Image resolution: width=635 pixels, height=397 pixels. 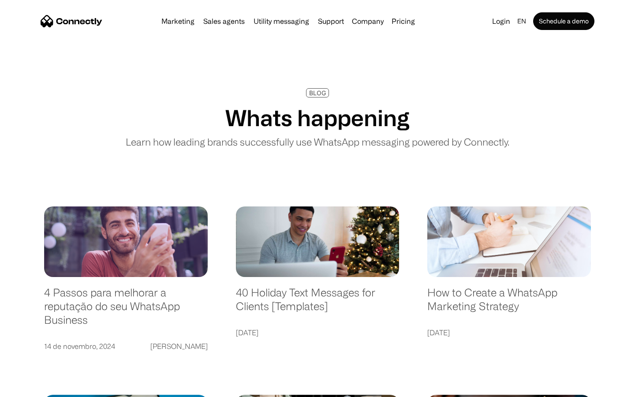 I want to click on a: Marketing, so click(x=178, y=21).